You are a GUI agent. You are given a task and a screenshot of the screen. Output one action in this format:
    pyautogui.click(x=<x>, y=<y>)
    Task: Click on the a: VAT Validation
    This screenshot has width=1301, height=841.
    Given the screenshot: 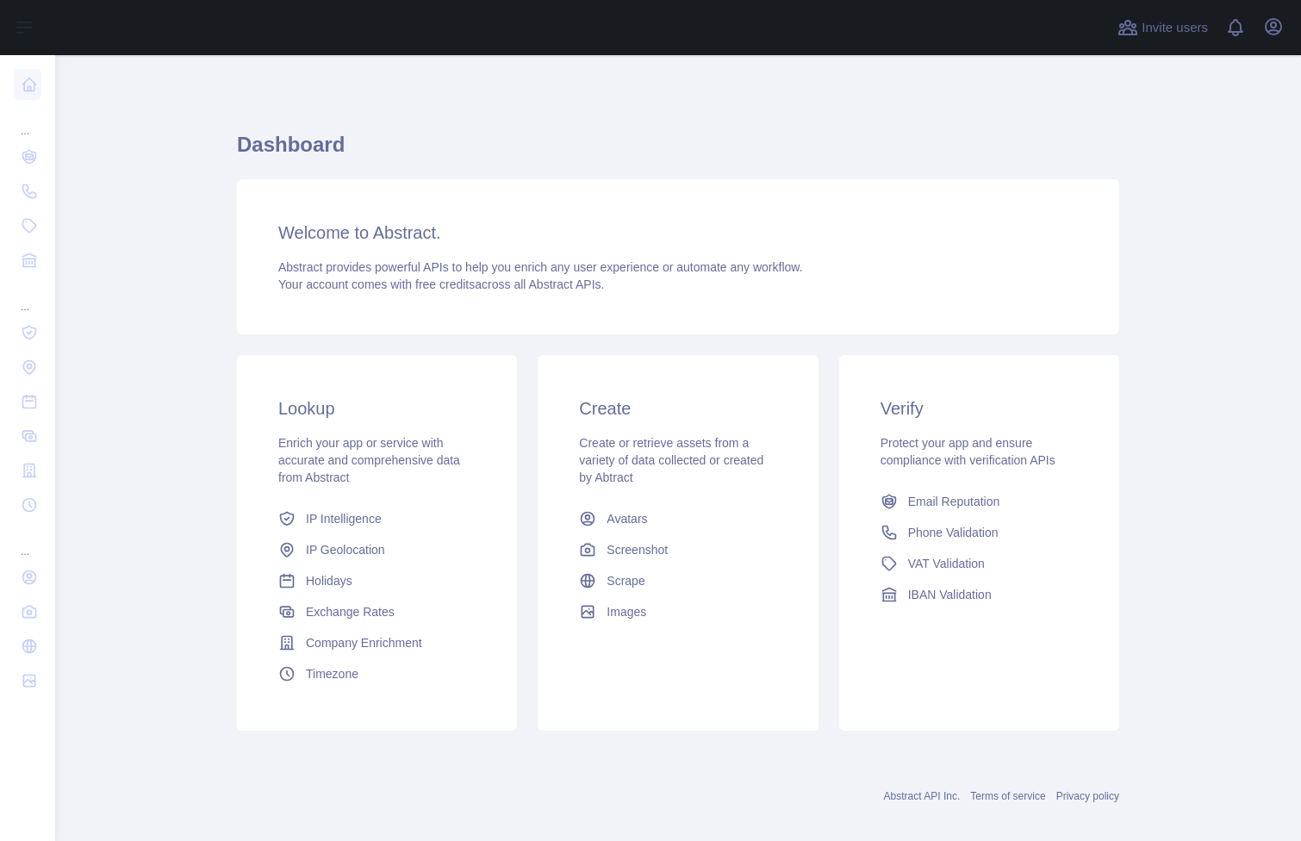 What is the action you would take?
    pyautogui.click(x=979, y=564)
    